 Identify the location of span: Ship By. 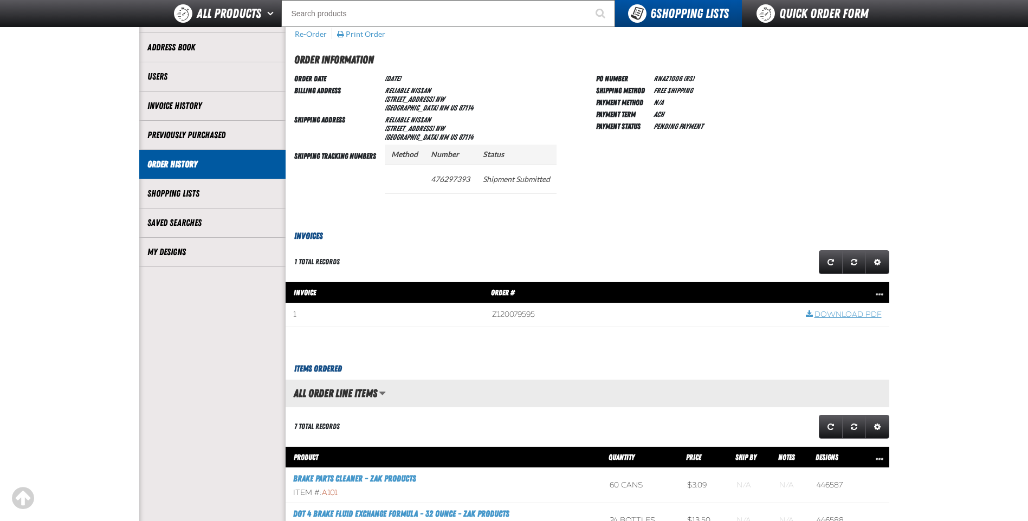
(746, 457).